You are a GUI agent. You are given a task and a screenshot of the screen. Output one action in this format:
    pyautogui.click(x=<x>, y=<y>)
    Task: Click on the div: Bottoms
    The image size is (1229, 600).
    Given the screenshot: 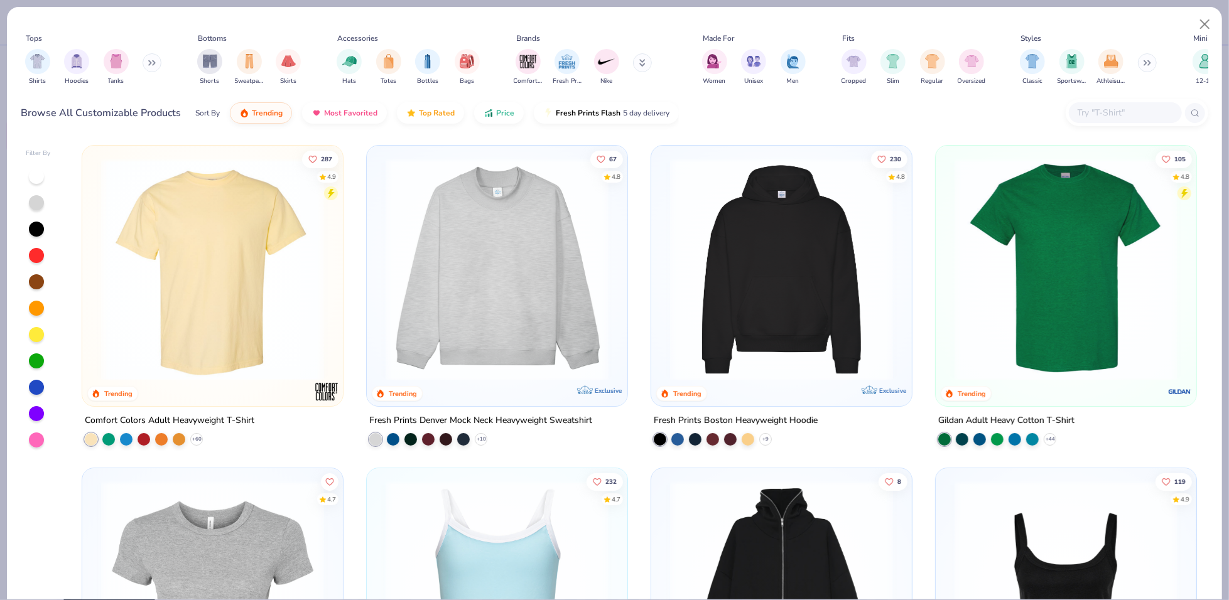 What is the action you would take?
    pyautogui.click(x=213, y=38)
    